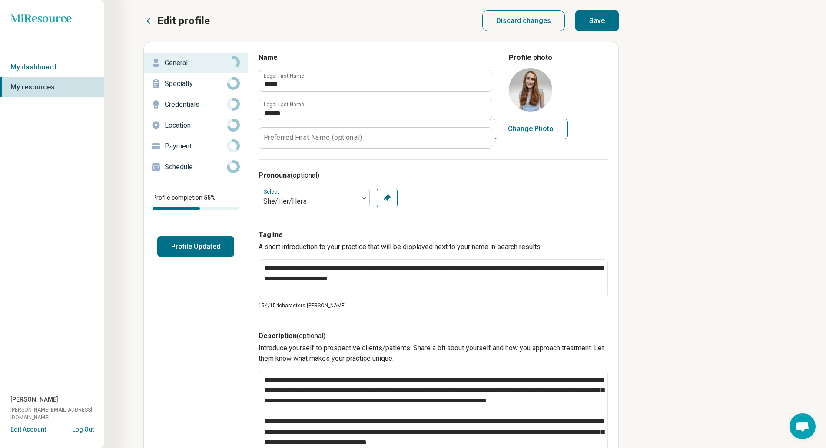 Image resolution: width=826 pixels, height=448 pixels. Describe the element at coordinates (196, 146) in the screenshot. I see `a: Payment` at that location.